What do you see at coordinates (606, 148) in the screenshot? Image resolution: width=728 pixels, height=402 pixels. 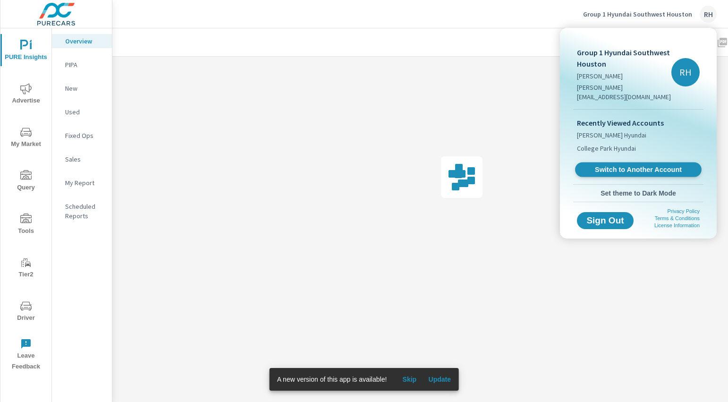 I see `span: College Park Hyundai` at bounding box center [606, 148].